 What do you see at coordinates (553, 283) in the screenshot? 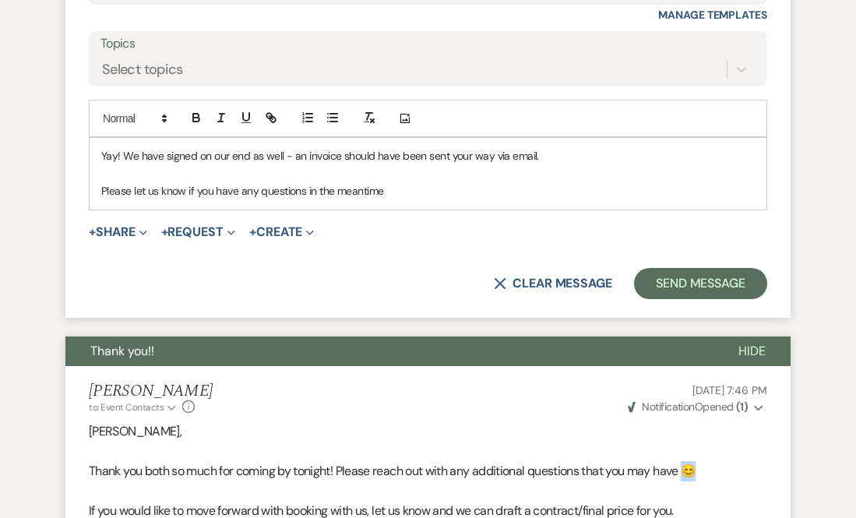
I see `button: Clear message` at bounding box center [553, 283].